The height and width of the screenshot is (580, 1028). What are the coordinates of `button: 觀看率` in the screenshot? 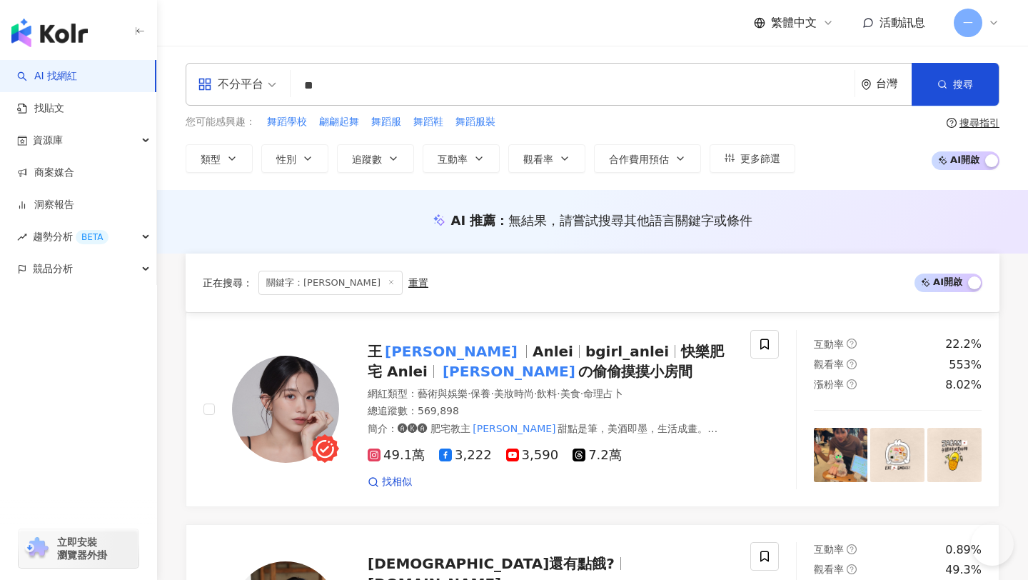 It's located at (547, 158).